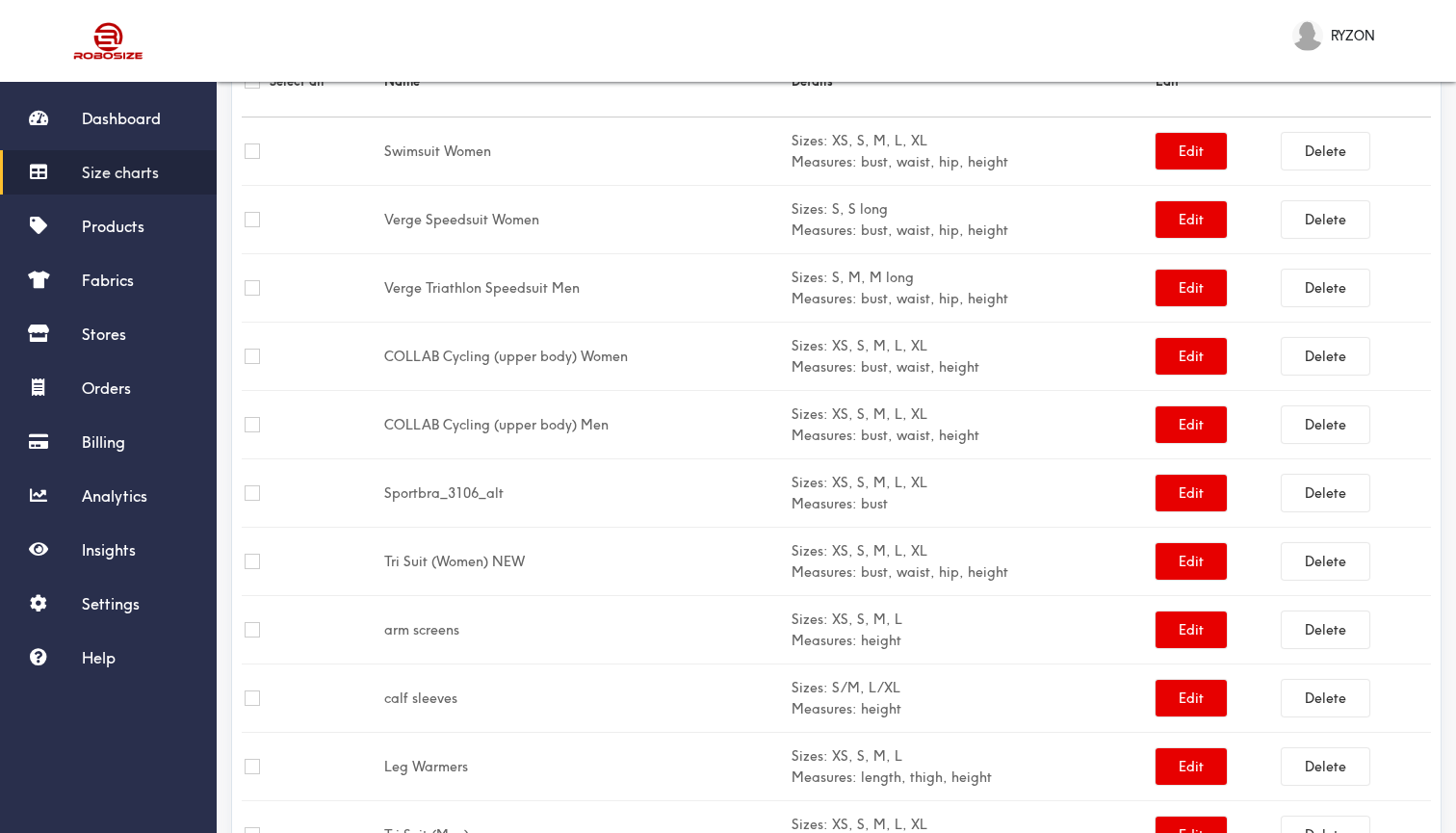 The image size is (1456, 833). Describe the element at coordinates (970, 219) in the screenshot. I see `td: S, S long bust, waist, hip, height` at that location.